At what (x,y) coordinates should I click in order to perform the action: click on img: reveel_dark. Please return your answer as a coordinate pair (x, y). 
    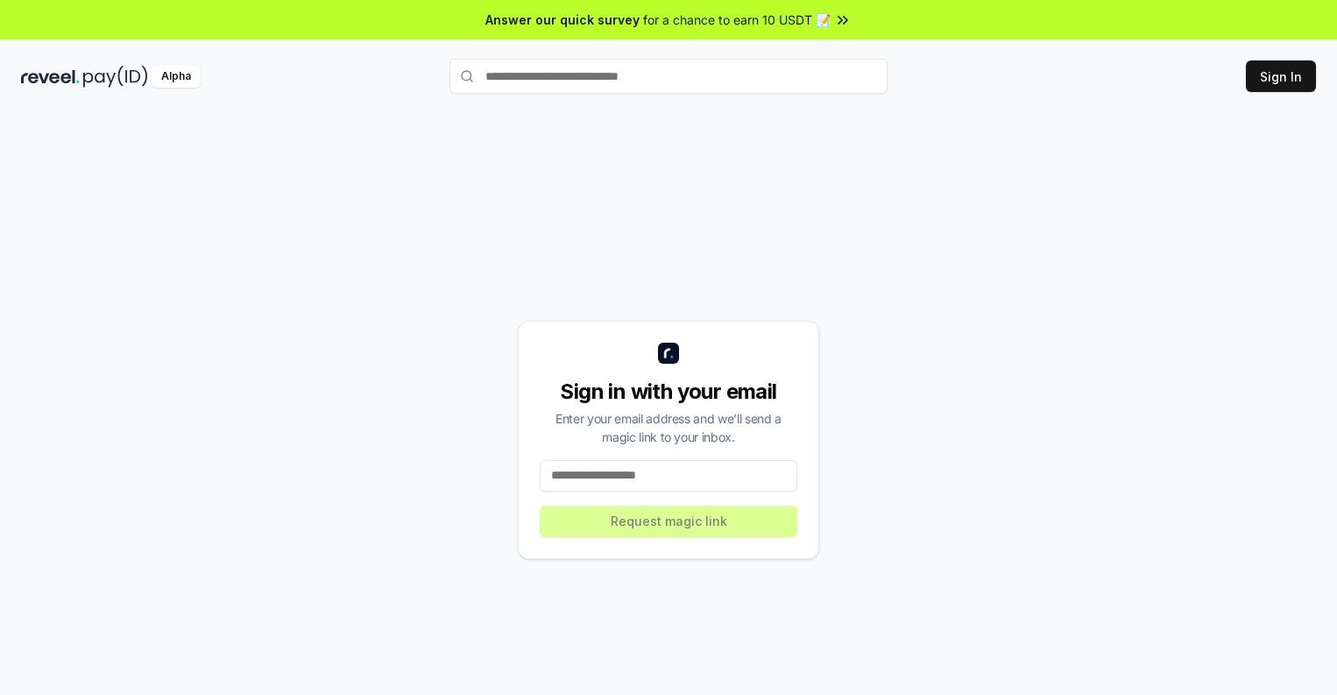
    Looking at the image, I should click on (50, 76).